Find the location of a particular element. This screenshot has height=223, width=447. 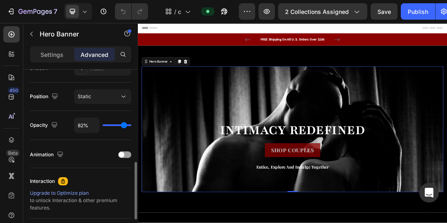

button: Publish is located at coordinates (418, 11).